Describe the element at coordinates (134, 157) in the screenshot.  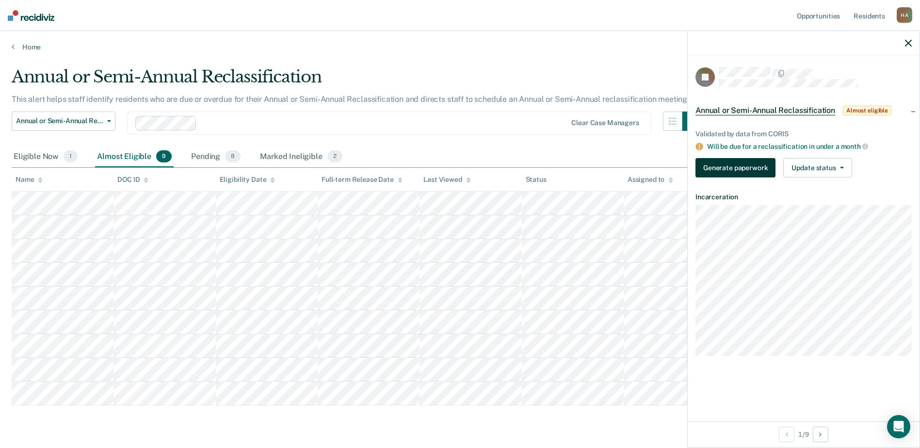
I see `div: Almost Eligible` at that location.